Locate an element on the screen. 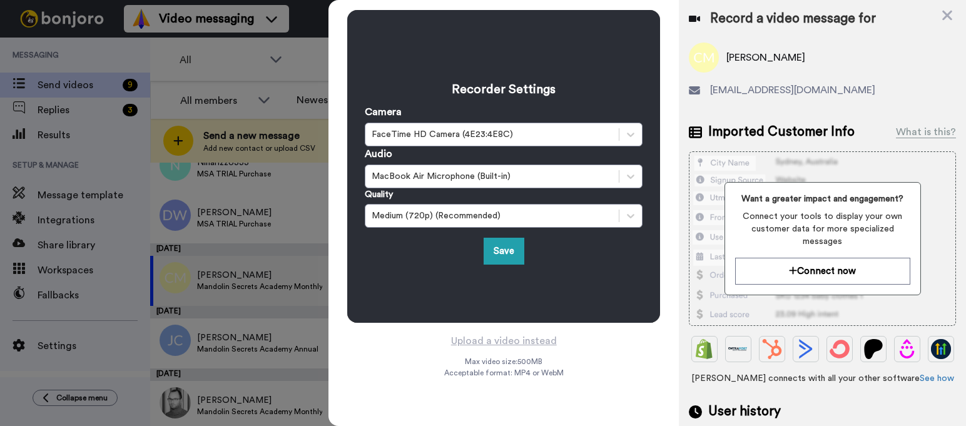 The image size is (966, 426). h3: Recorder Settings is located at coordinates (504, 90).